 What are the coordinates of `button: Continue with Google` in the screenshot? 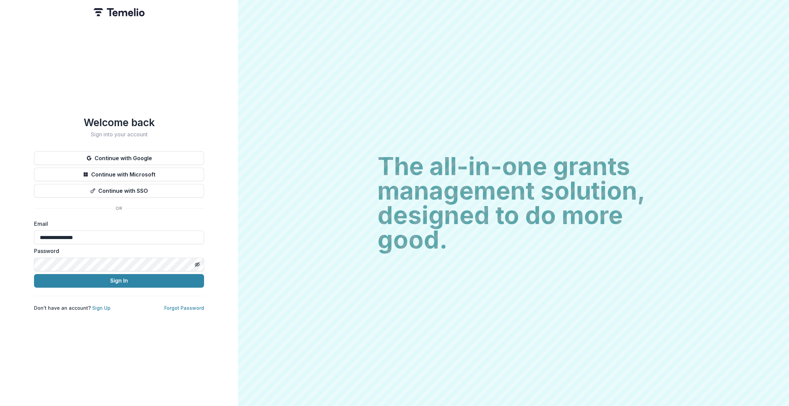 It's located at (119, 158).